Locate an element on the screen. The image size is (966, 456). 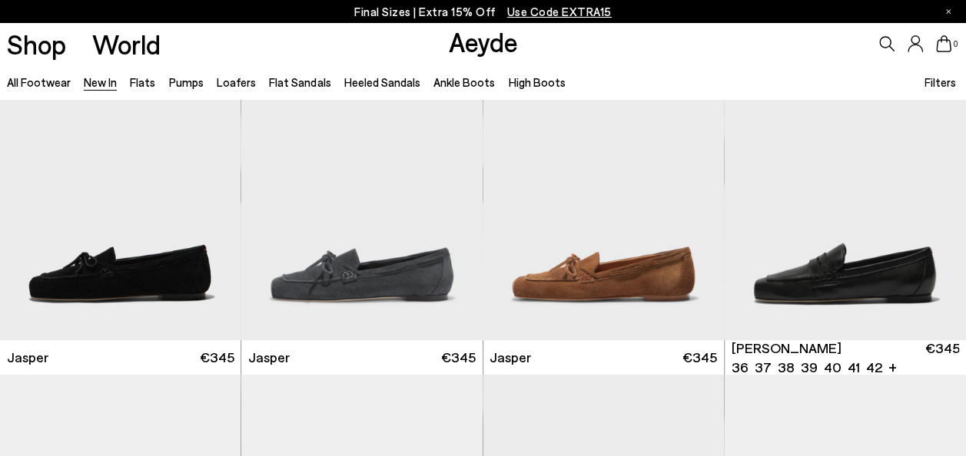
a: Flat Sandals is located at coordinates (300, 82).